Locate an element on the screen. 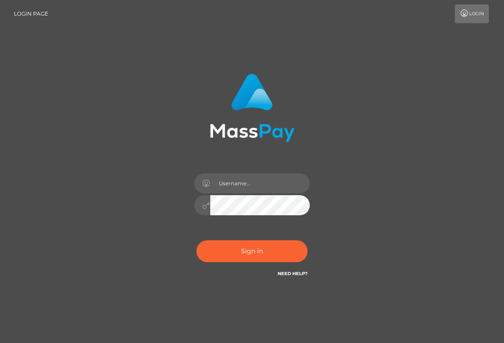 This screenshot has width=504, height=343. input: Username... is located at coordinates (260, 183).